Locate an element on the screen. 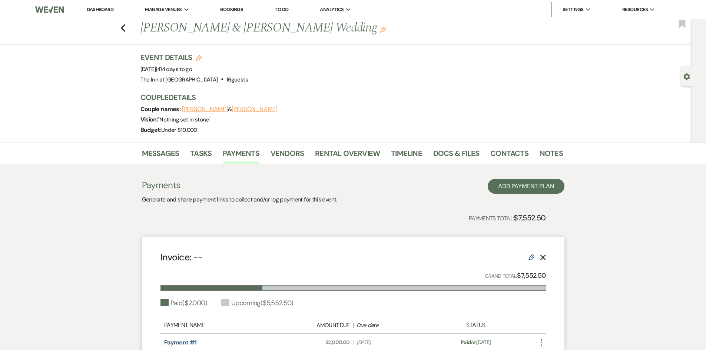 This screenshot has height=350, width=706. button: Edit is located at coordinates (383, 29).